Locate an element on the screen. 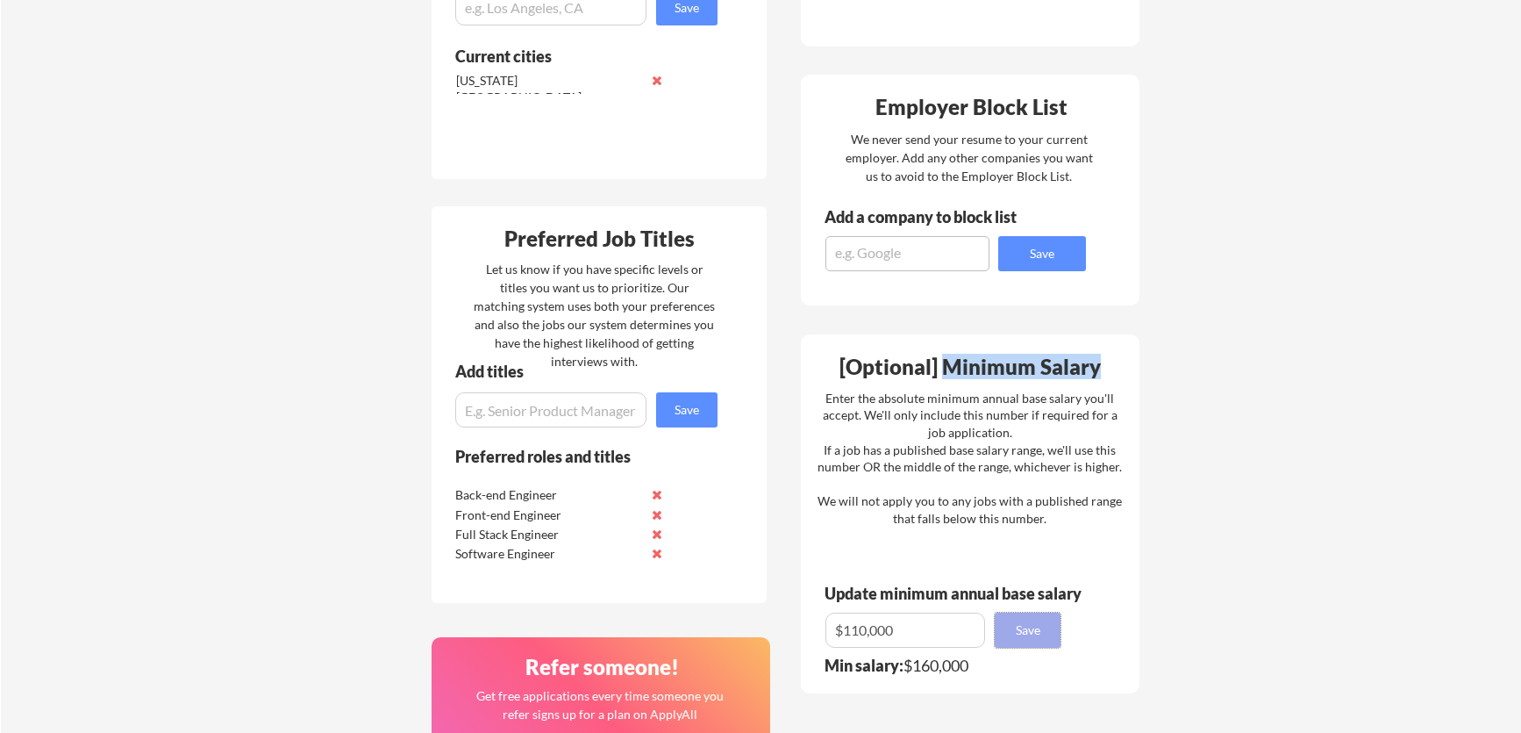 This screenshot has width=1521, height=733. div: Enter the absolute minimum annual base salary you'll accept. We'll only include this number if re... is located at coordinates (969, 458).